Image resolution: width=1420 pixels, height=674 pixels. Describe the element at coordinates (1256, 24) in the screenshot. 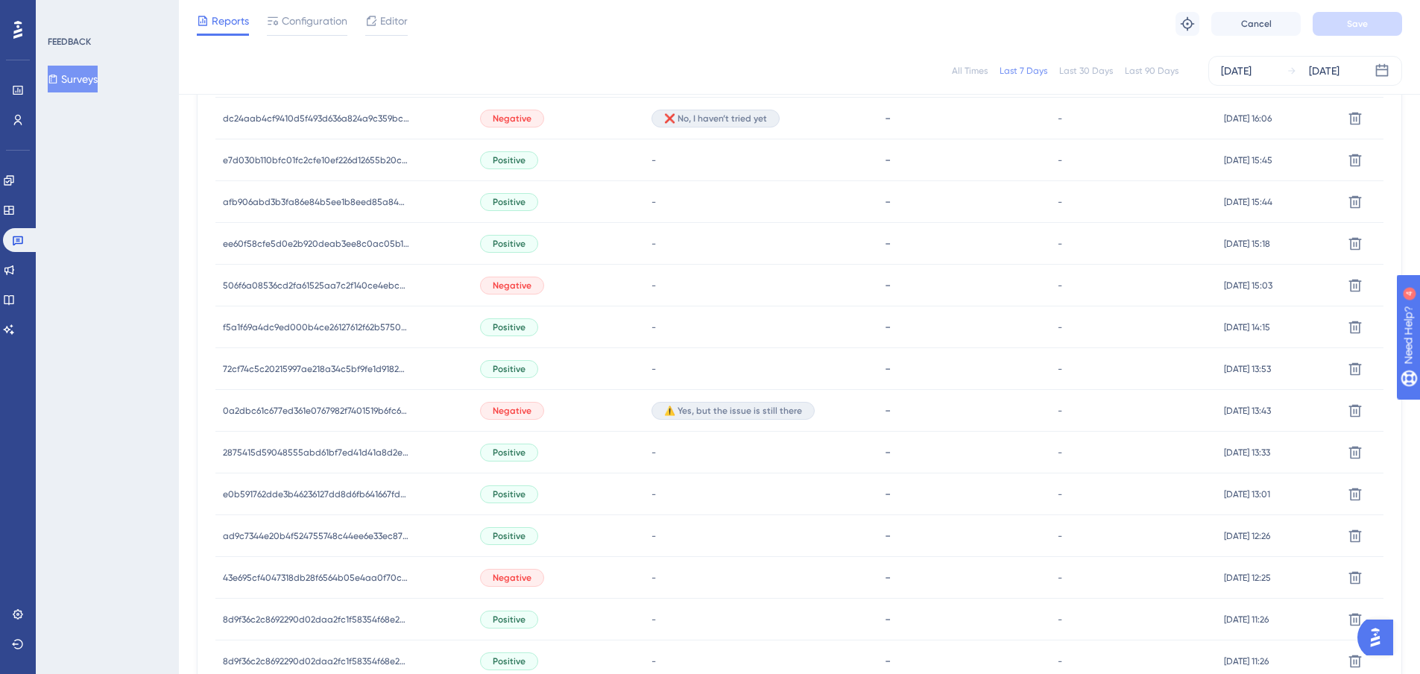

I see `button: Cancel` at that location.